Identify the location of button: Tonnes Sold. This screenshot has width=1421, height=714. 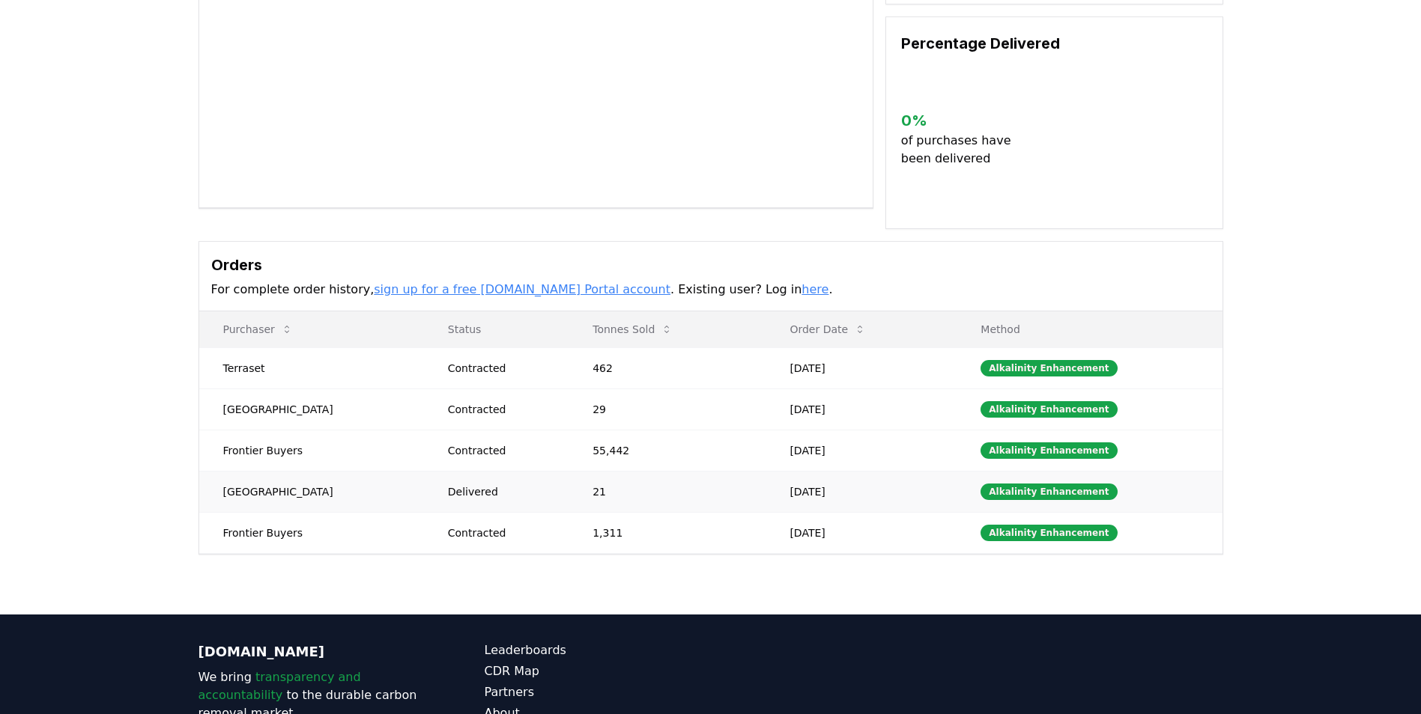
(632, 330).